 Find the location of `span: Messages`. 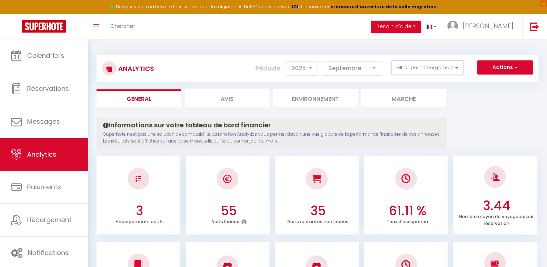

span: Messages is located at coordinates (43, 121).